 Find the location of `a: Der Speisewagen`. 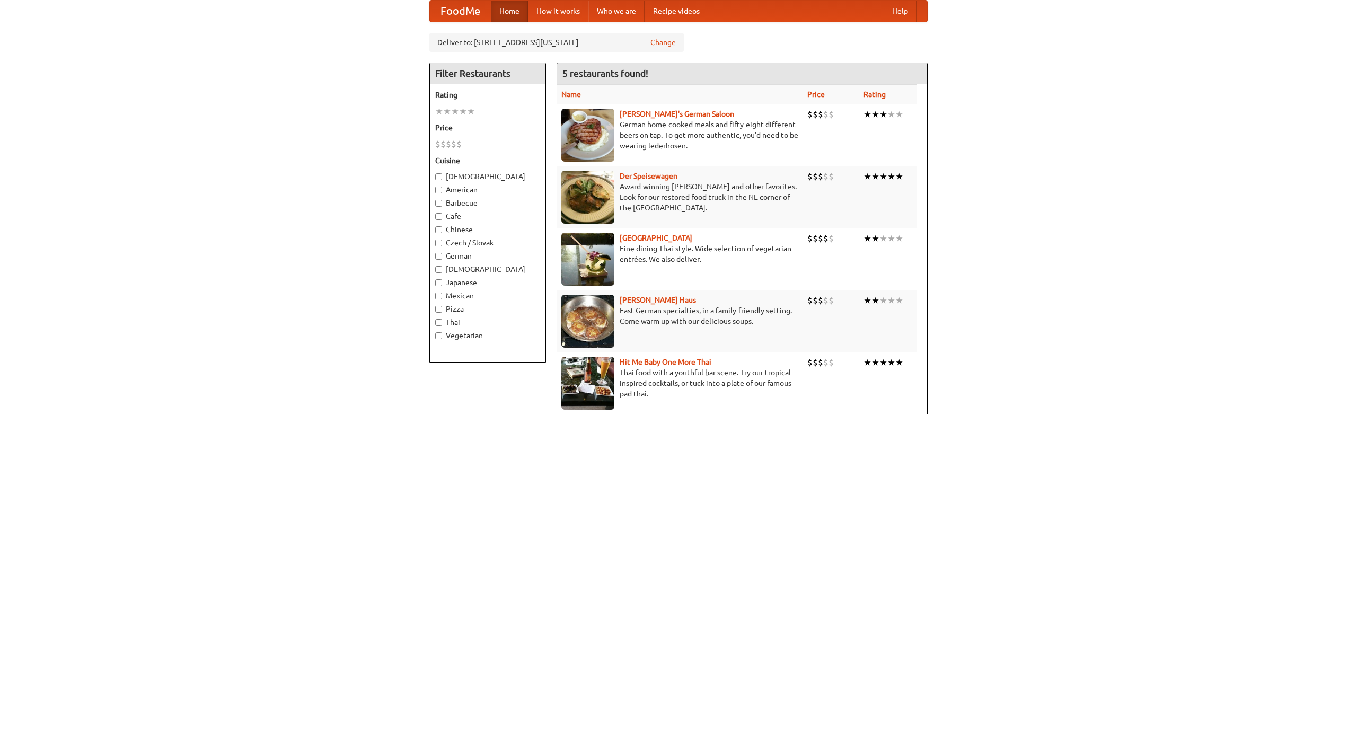

a: Der Speisewagen is located at coordinates (649, 176).